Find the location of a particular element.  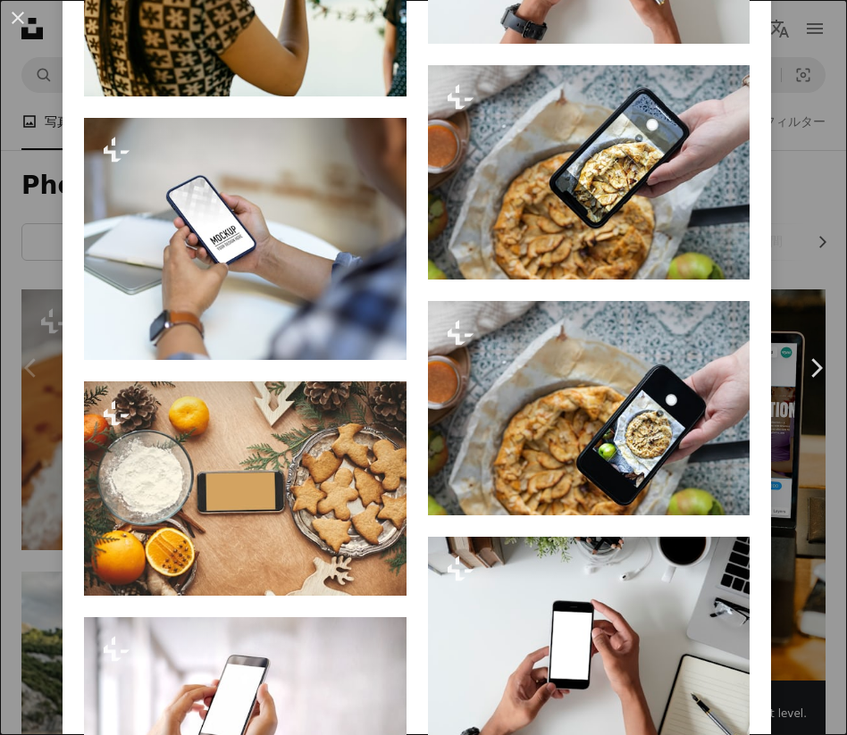

img: 携帯電話で食べ物の写真を撮っている人 is located at coordinates (589, 172).